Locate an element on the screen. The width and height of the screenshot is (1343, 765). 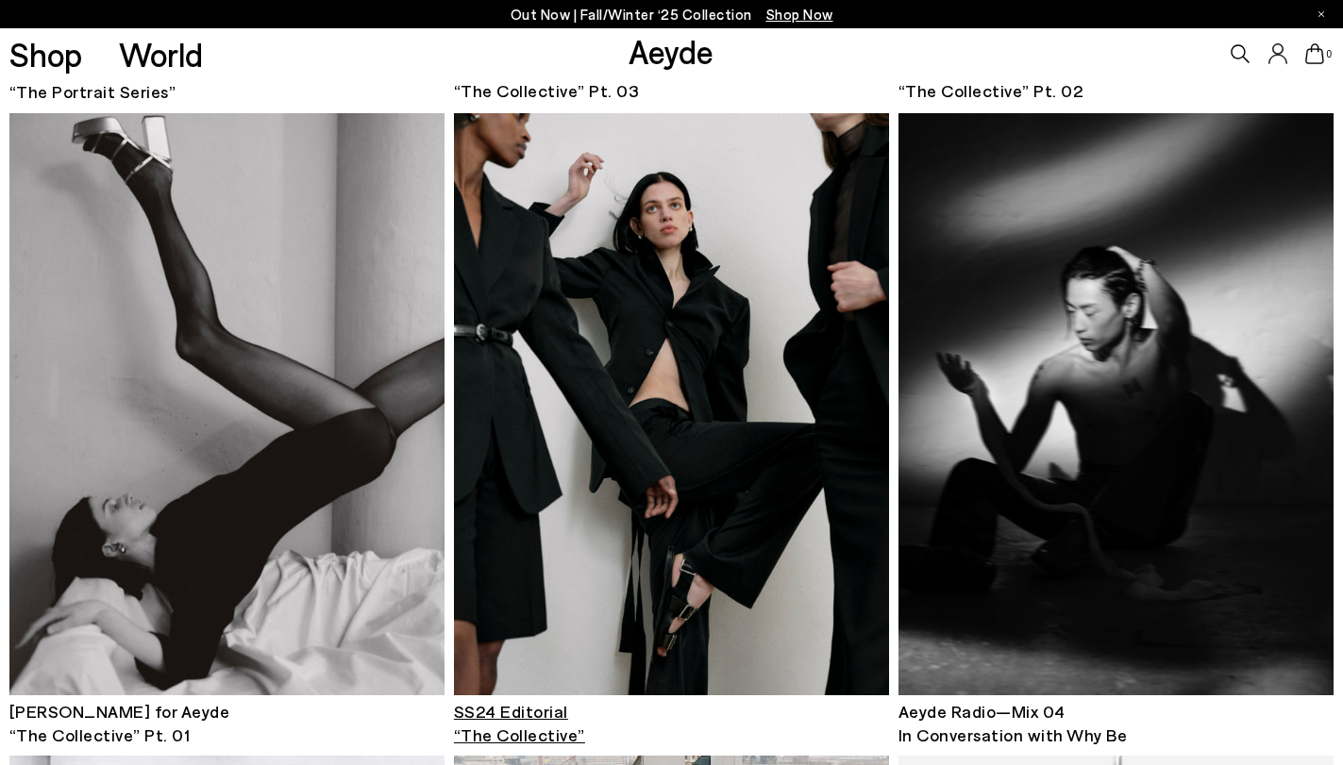
a: World is located at coordinates (160, 54).